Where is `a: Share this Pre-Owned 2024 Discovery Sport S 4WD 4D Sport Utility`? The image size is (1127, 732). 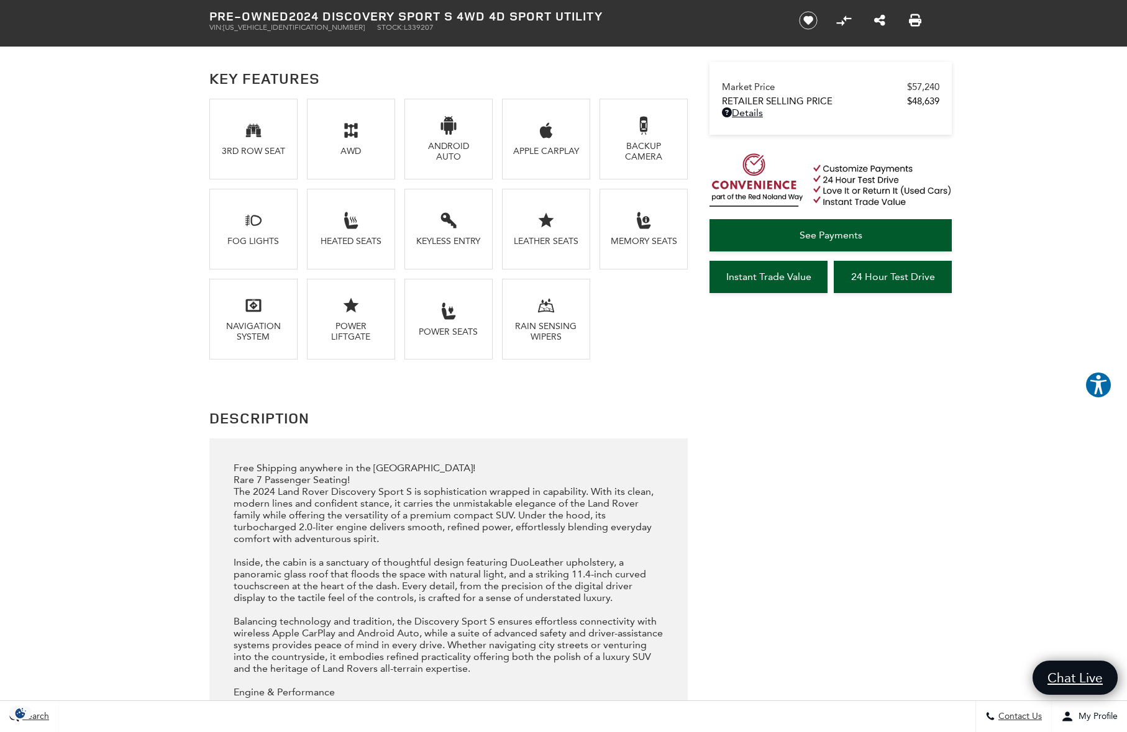 a: Share this Pre-Owned 2024 Discovery Sport S 4WD 4D Sport Utility is located at coordinates (879, 20).